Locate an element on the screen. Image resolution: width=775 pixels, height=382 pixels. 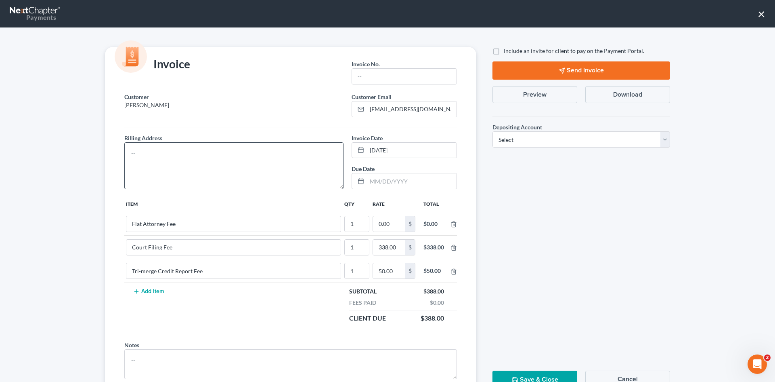
button: Preview is located at coordinates (535, 94).